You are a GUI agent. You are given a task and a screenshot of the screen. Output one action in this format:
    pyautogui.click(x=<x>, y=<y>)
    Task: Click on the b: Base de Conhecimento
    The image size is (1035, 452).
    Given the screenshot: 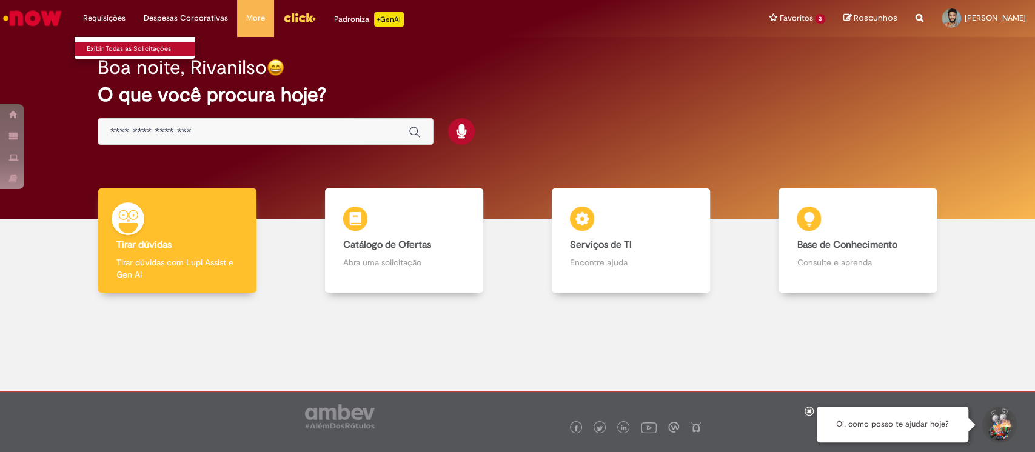 What is the action you would take?
    pyautogui.click(x=846, y=245)
    